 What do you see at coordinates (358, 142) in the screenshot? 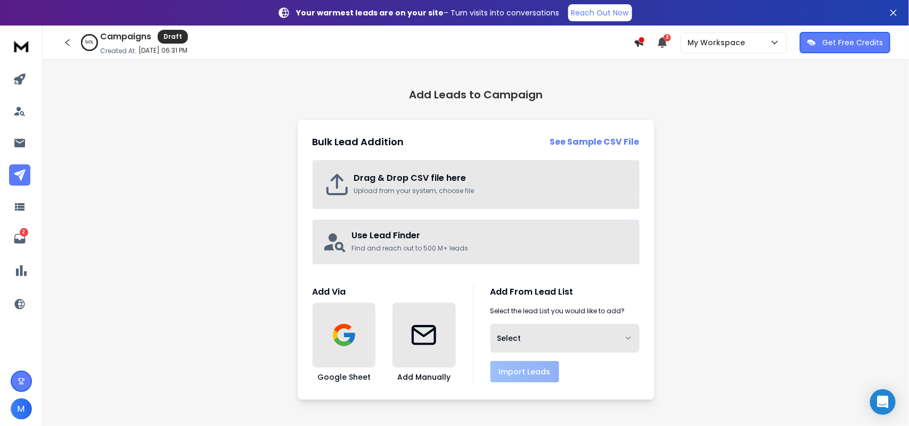
I see `h2: Bulk Lead Addition` at bounding box center [358, 142].